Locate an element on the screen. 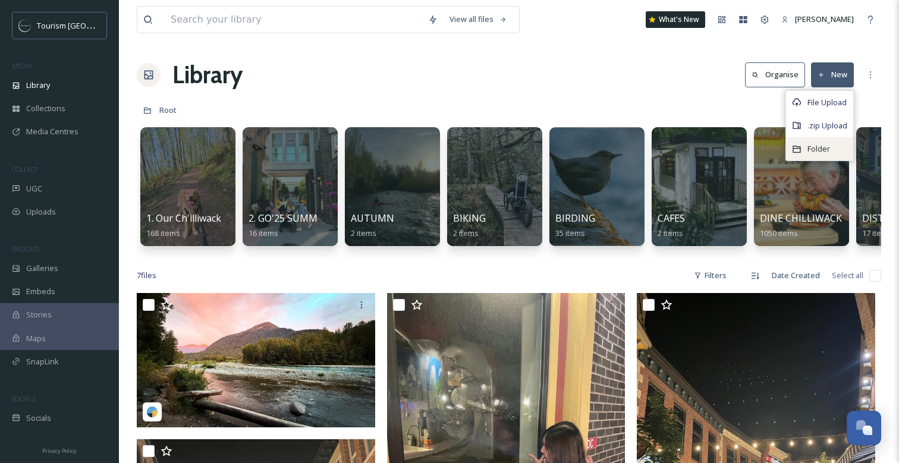 This screenshot has width=899, height=463. span: AUTUMN is located at coordinates (372, 218).